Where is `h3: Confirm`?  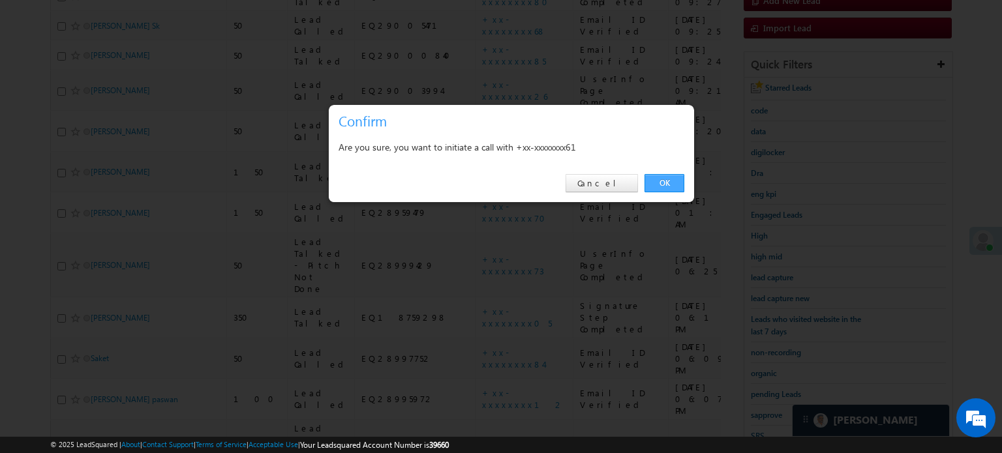 h3: Confirm is located at coordinates (514, 121).